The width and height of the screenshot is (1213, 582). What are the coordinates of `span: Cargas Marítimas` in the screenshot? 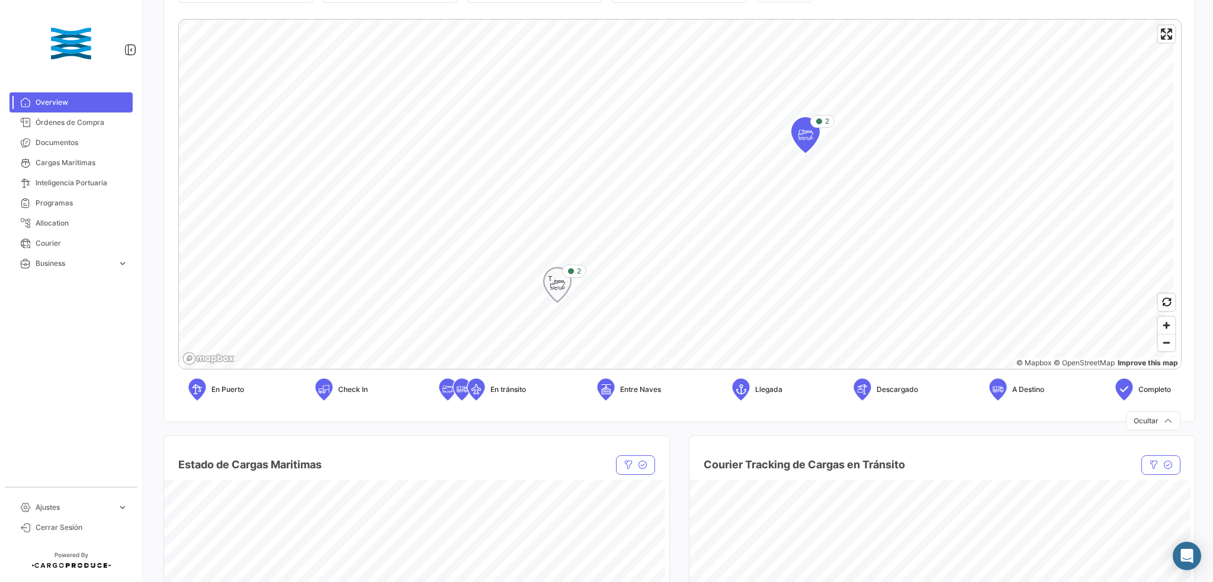 It's located at (82, 163).